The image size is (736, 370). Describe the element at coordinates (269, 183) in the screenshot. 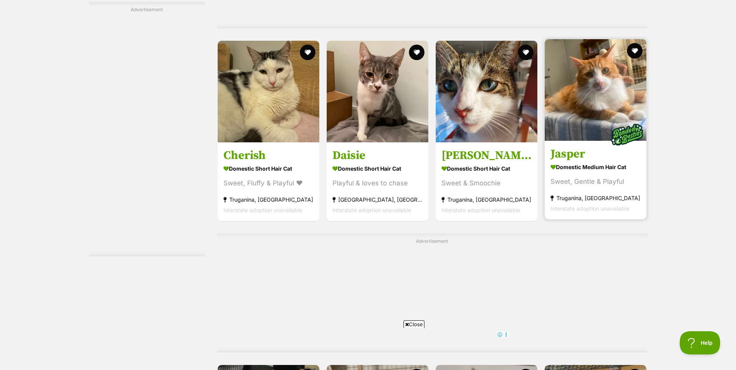

I see `div: Sweet, Fluffy & Playful ♥` at that location.